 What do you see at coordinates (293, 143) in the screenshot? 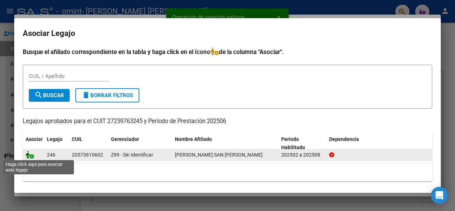
I see `span: Periodo Habilitado` at bounding box center [293, 143].